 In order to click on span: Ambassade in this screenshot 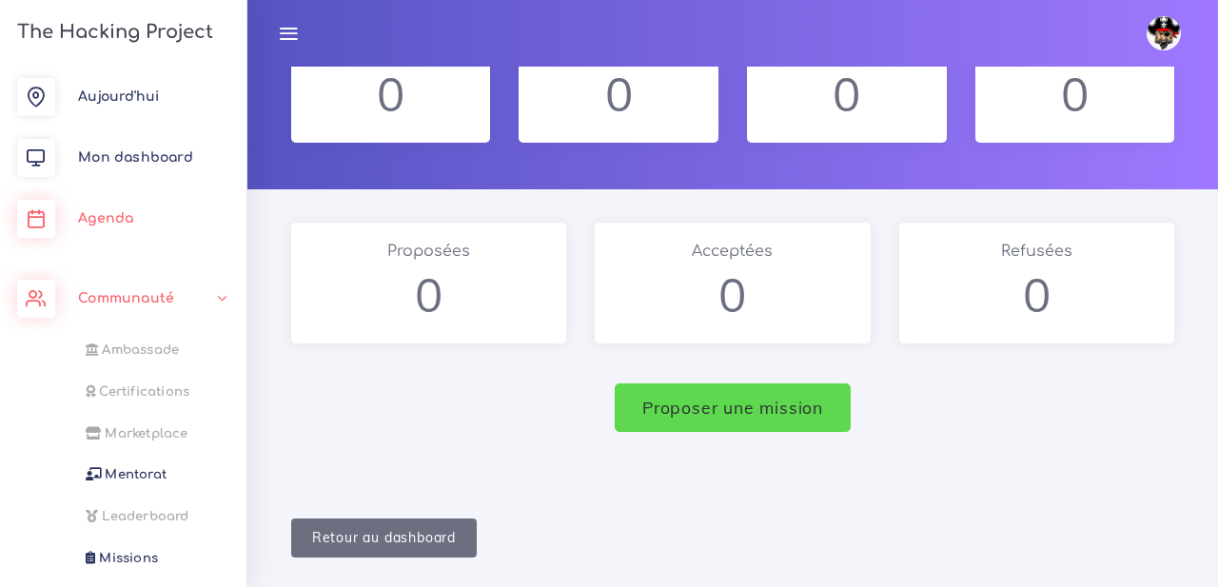, I will do `click(140, 349)`.